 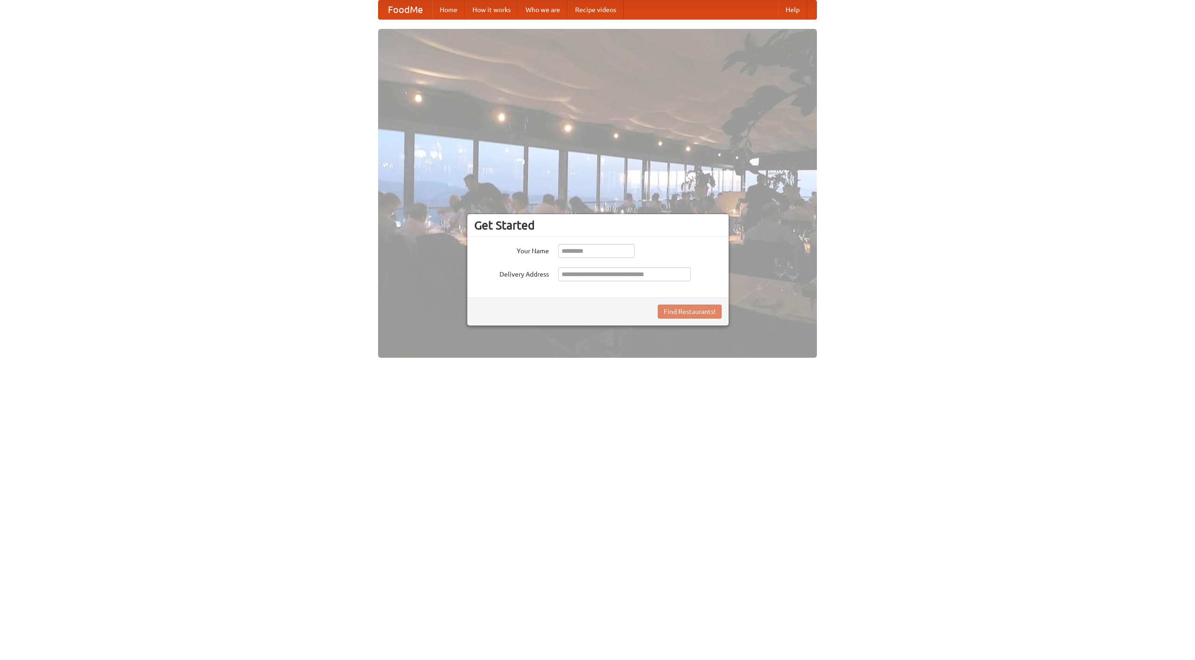 I want to click on a: Home, so click(x=449, y=10).